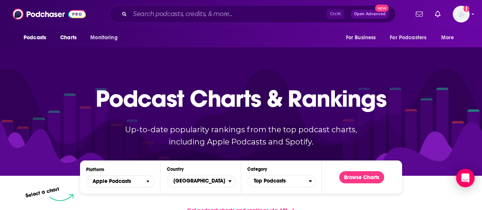  What do you see at coordinates (382, 8) in the screenshot?
I see `span: New` at bounding box center [382, 8].